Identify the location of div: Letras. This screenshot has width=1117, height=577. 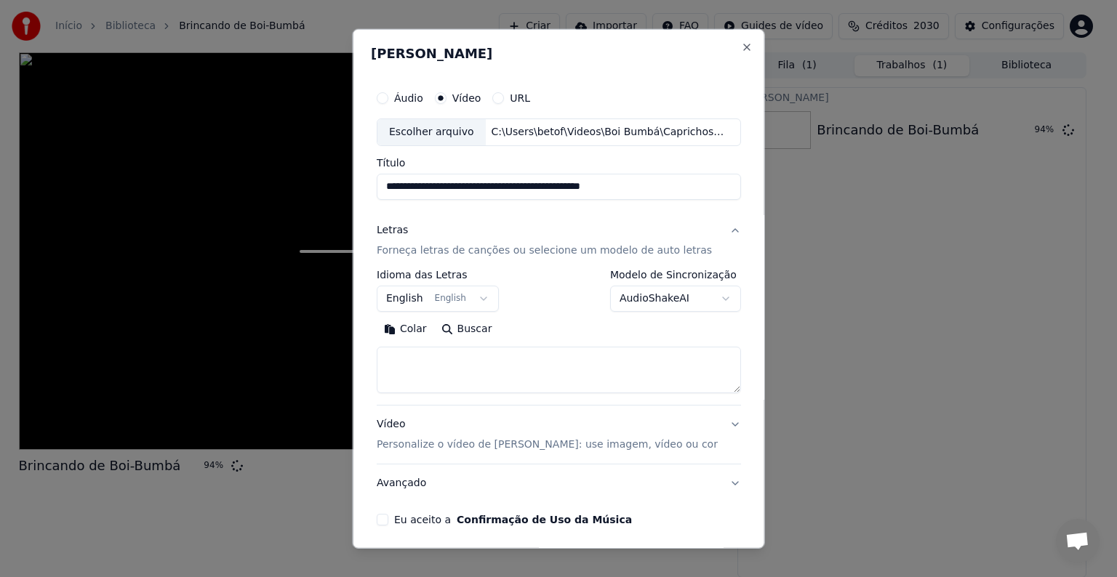
(392, 231).